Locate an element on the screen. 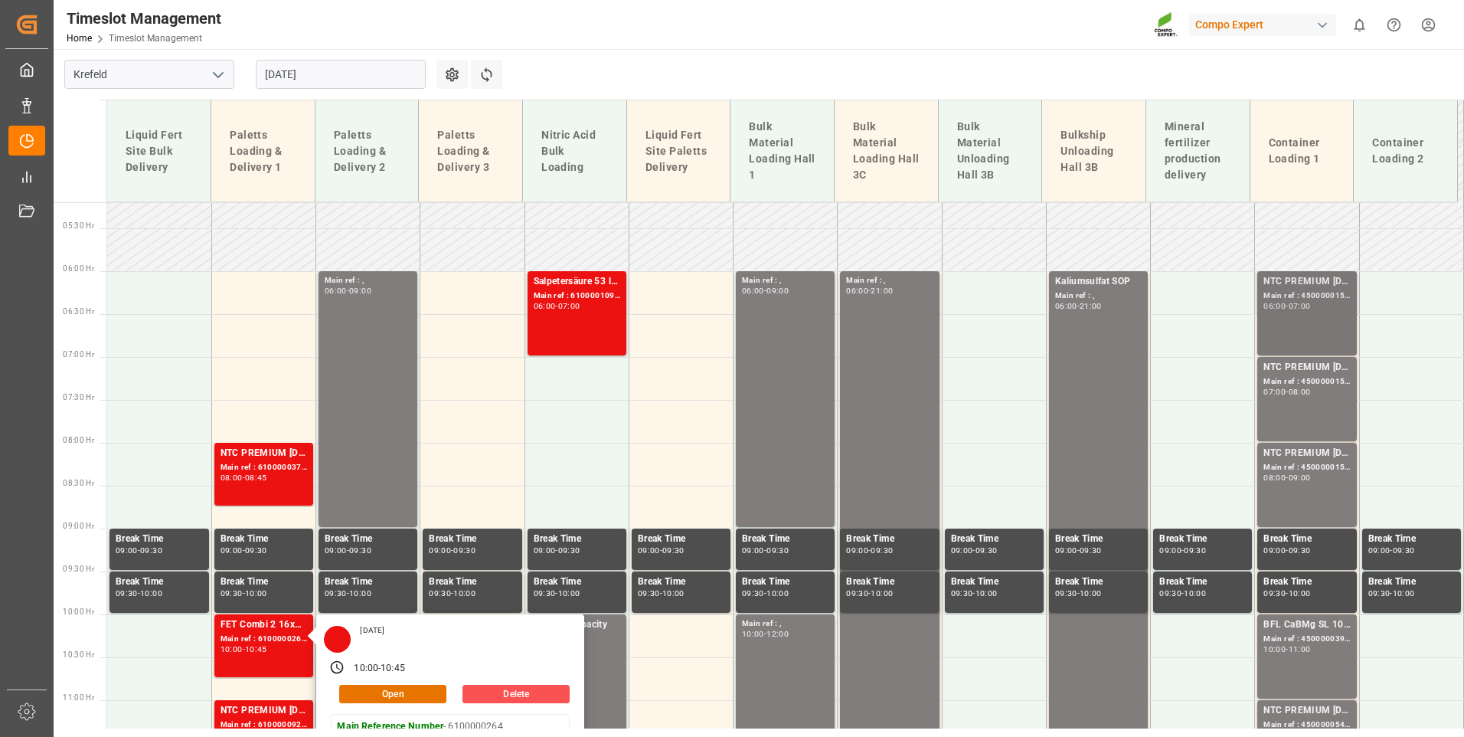 This screenshot has width=1464, height=737. div: Liquid Fert Site Paletts Delivery is located at coordinates (678, 151).